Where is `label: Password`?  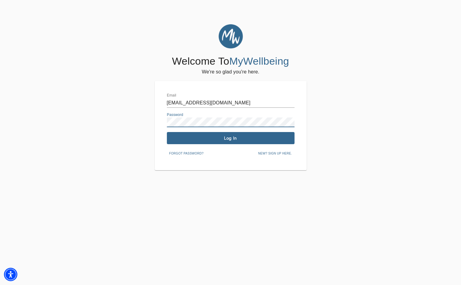
label: Password is located at coordinates (175, 115).